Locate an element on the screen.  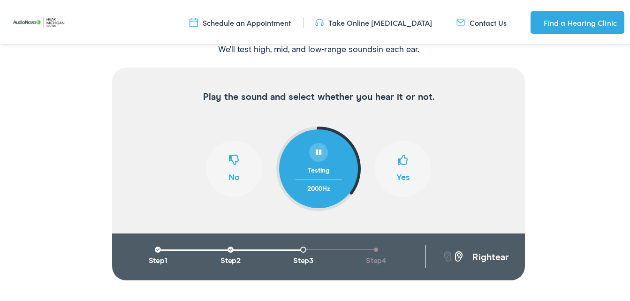
a: Find a Hearing Clinic is located at coordinates (578, 21).